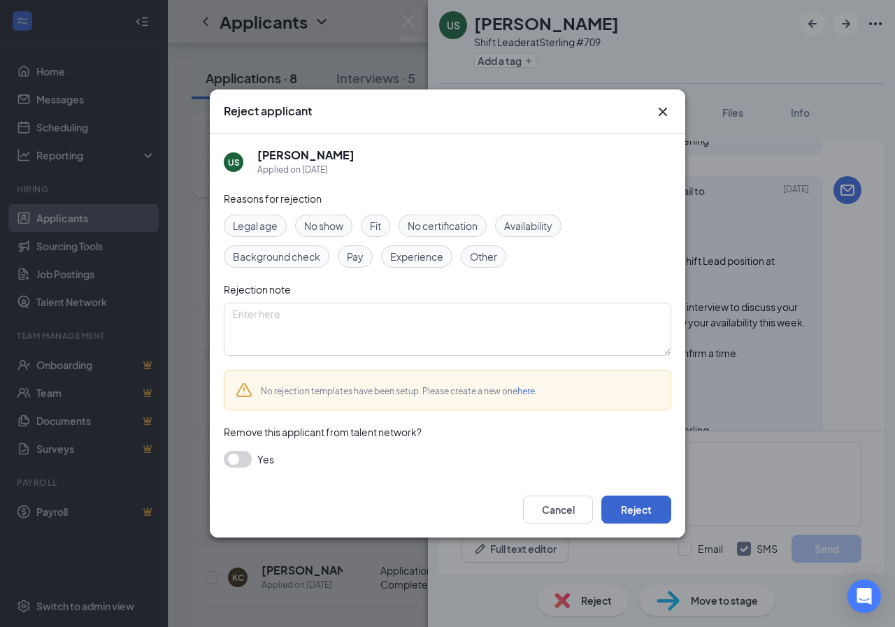  What do you see at coordinates (244, 390) in the screenshot?
I see `svg: Warning` at bounding box center [244, 390].